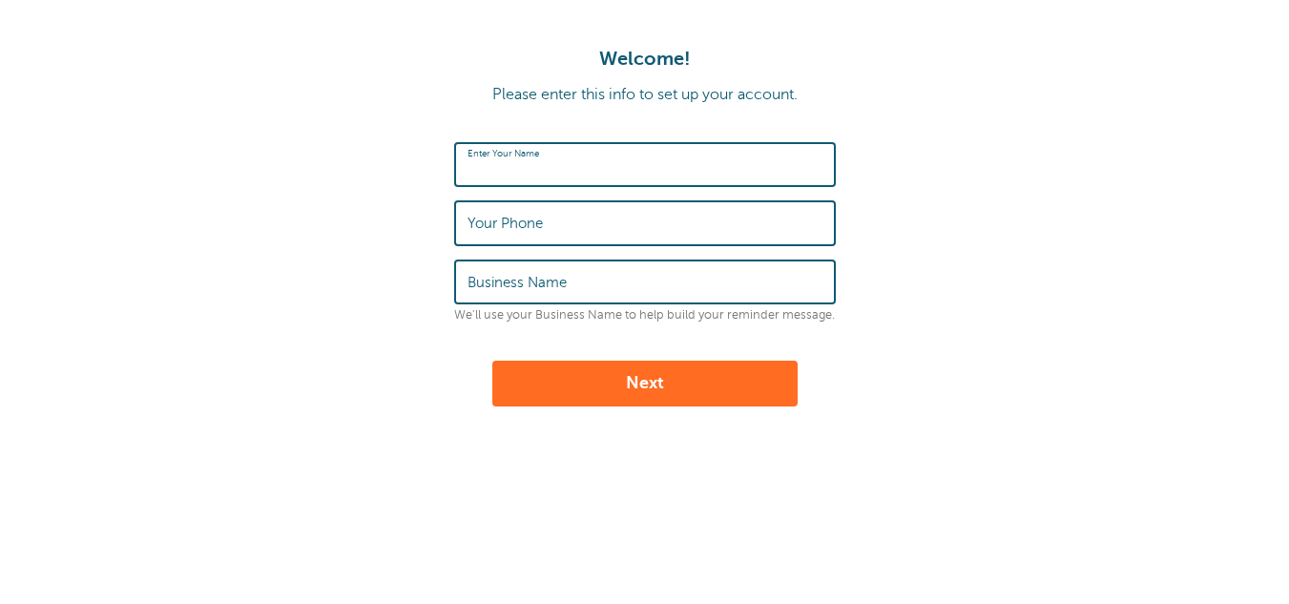  Describe the element at coordinates (645, 315) in the screenshot. I see `p: We'll use your Business Name to help build your reminder message.` at that location.